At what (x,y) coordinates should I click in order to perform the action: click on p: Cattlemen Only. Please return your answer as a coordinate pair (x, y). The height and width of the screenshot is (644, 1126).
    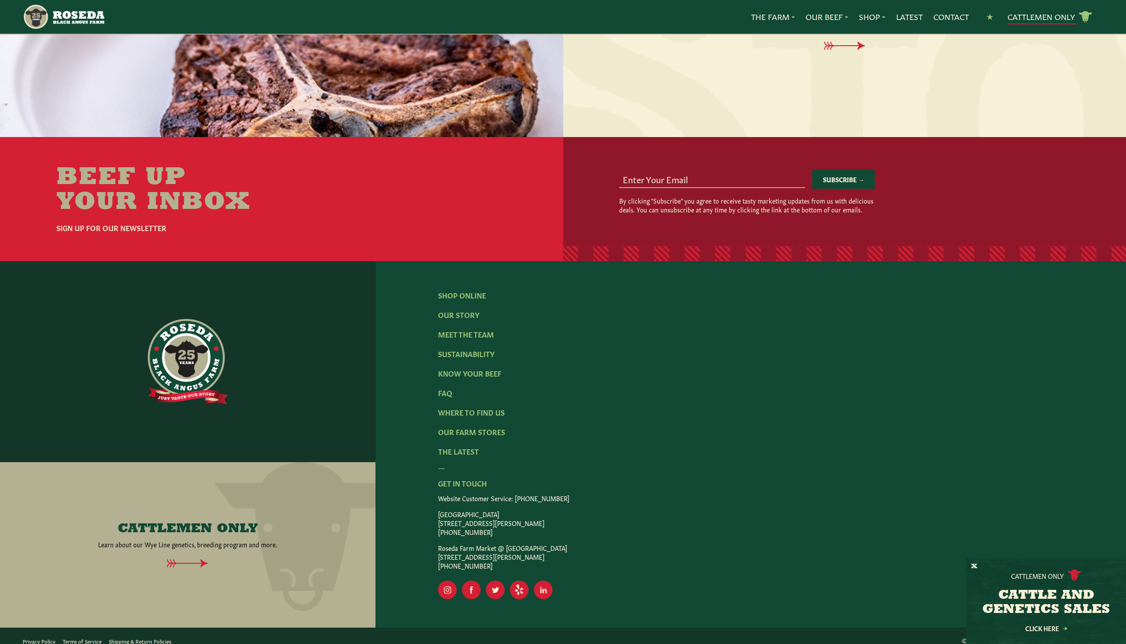
    Looking at the image, I should click on (1037, 576).